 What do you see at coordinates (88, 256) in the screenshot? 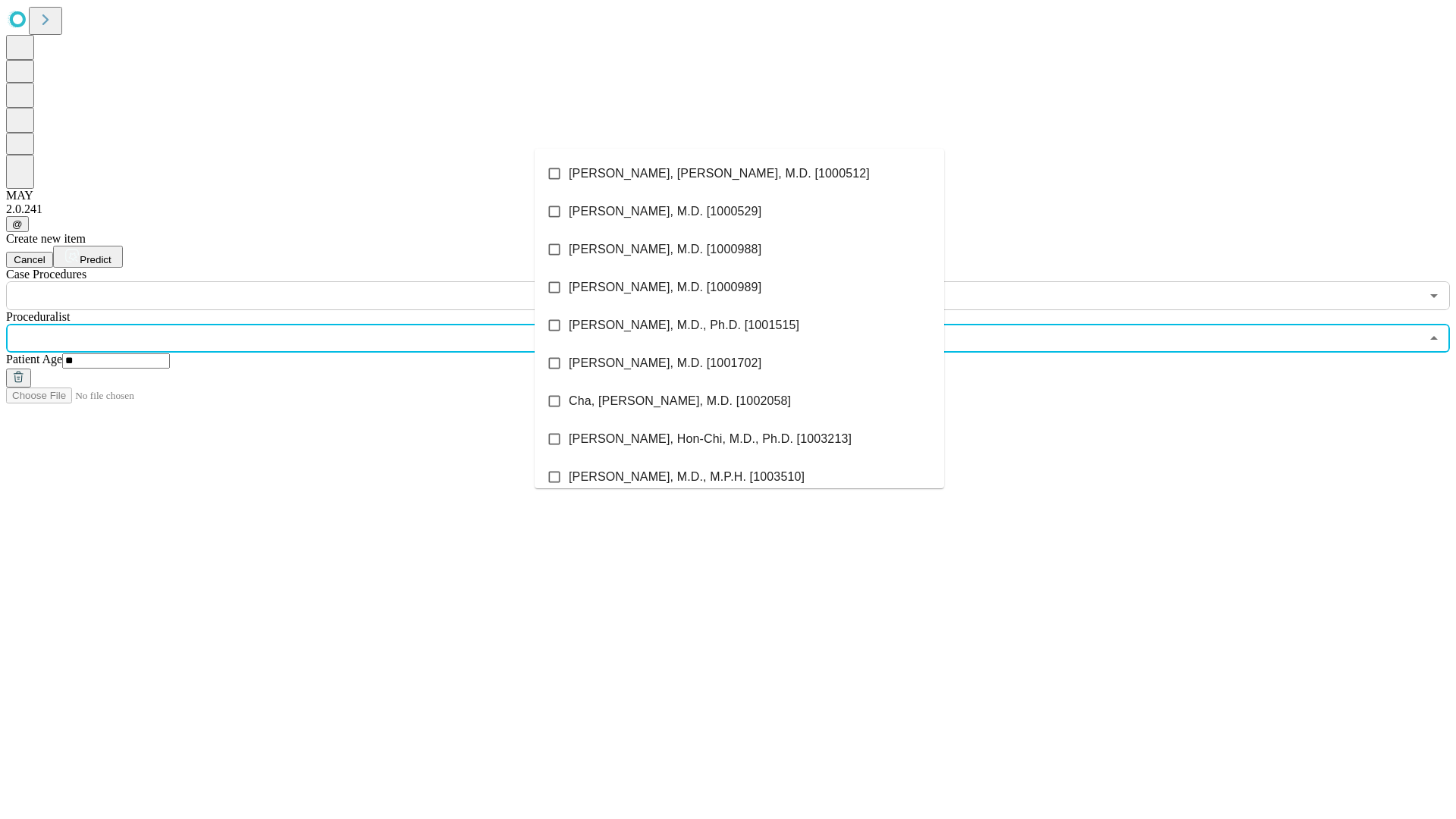
I see `button: Predict` at bounding box center [88, 256].